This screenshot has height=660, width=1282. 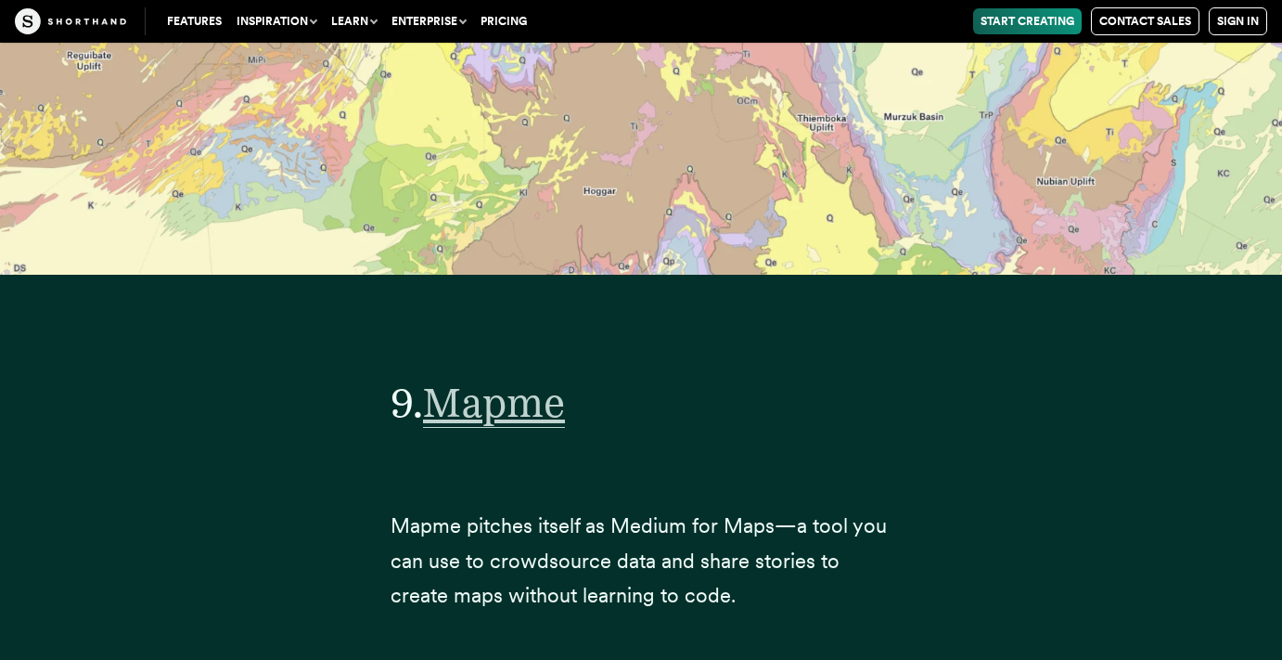 What do you see at coordinates (71, 21) in the screenshot?
I see `img: The Craft` at bounding box center [71, 21].